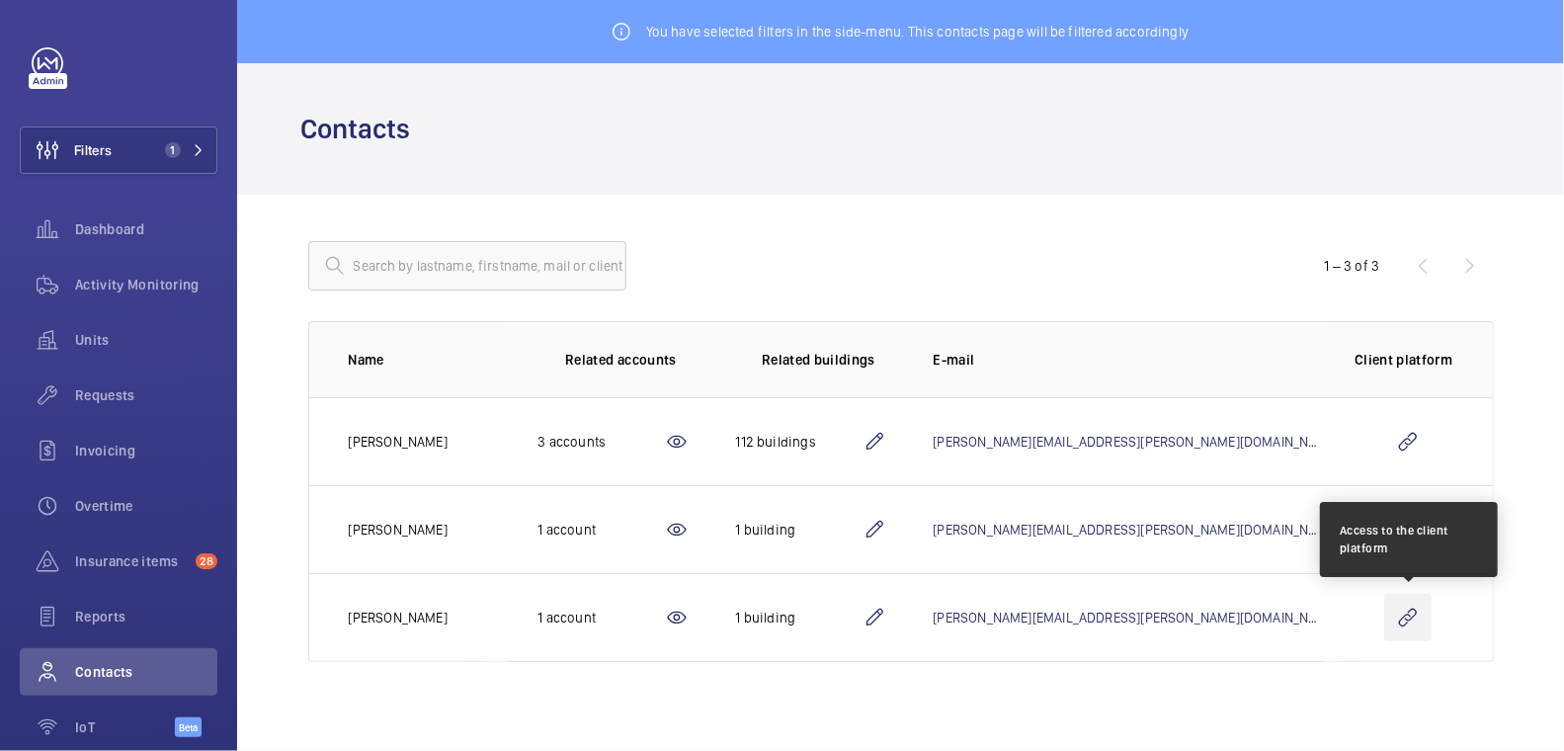  I want to click on p: Name, so click(428, 360).